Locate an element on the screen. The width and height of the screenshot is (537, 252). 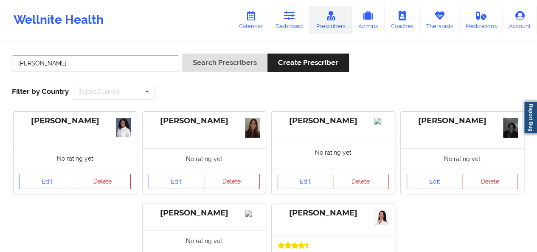
a: Calendar is located at coordinates (251, 20).